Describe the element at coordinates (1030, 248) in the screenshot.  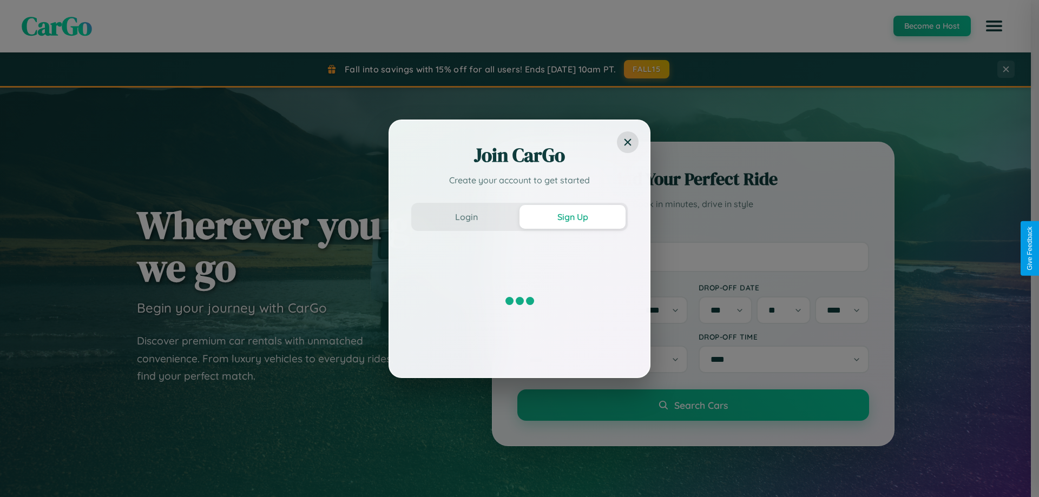
I see `div: Give Feedback` at that location.